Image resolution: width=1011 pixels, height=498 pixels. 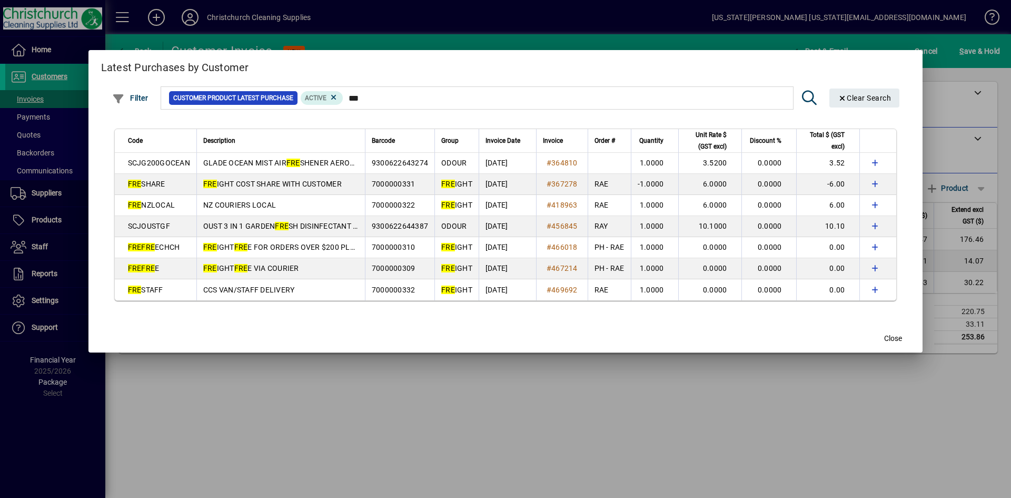 What do you see at coordinates (233, 98) in the screenshot?
I see `span: Customer Product Latest Purchase` at bounding box center [233, 98].